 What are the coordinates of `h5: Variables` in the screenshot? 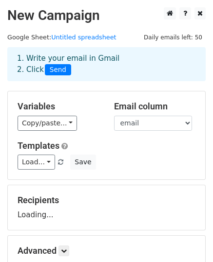 It's located at (58, 107).